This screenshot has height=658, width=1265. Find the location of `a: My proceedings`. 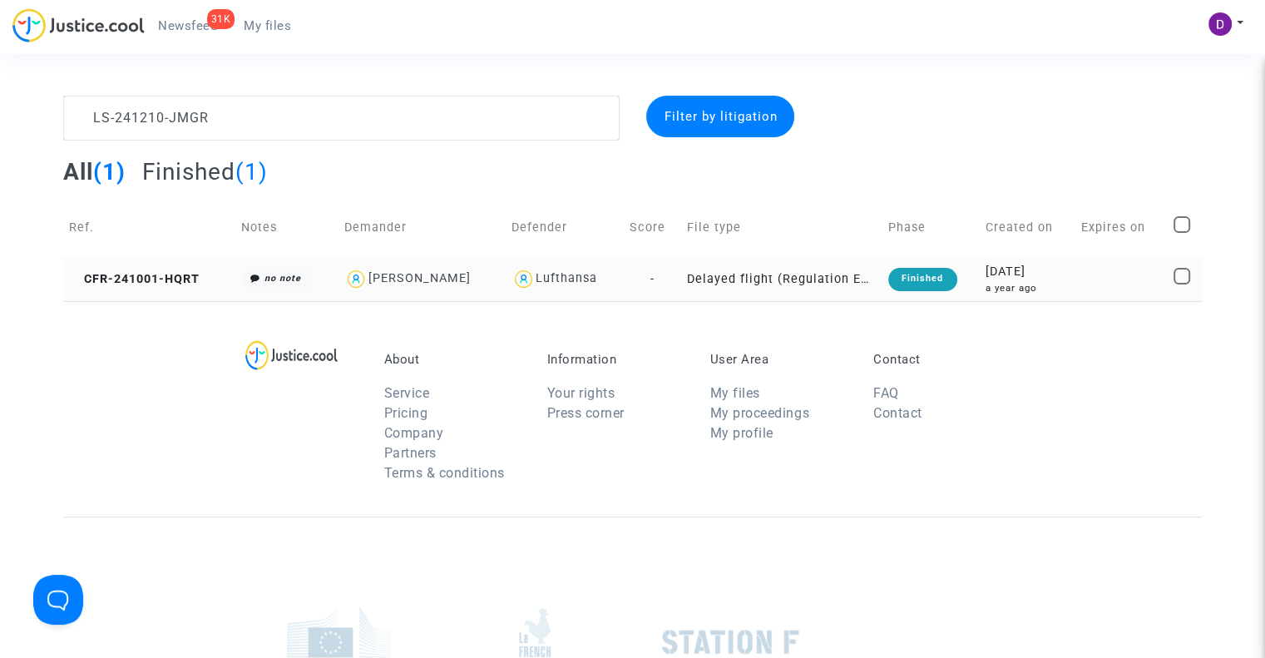

a: My proceedings is located at coordinates (759, 412).